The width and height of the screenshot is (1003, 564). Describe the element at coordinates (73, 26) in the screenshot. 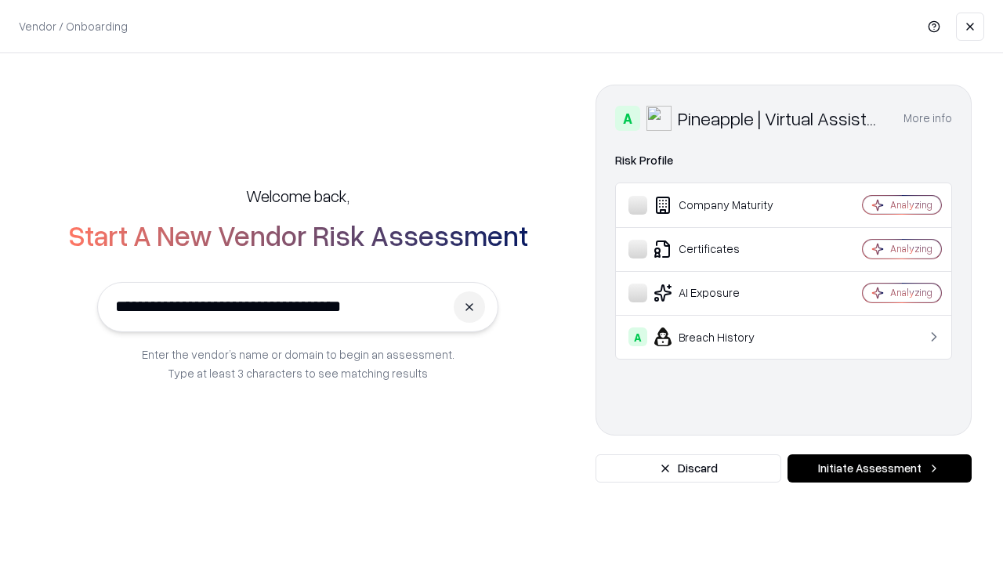

I see `p: Vendor / Onboarding` at that location.